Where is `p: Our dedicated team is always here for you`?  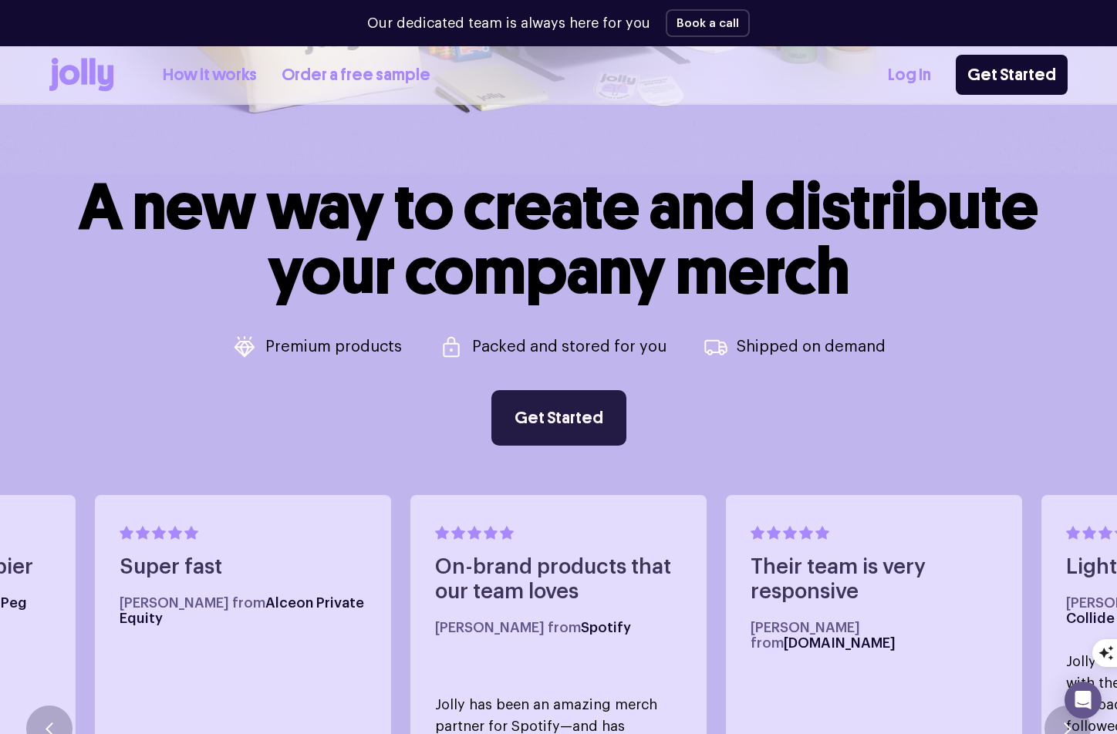
p: Our dedicated team is always here for you is located at coordinates (508, 23).